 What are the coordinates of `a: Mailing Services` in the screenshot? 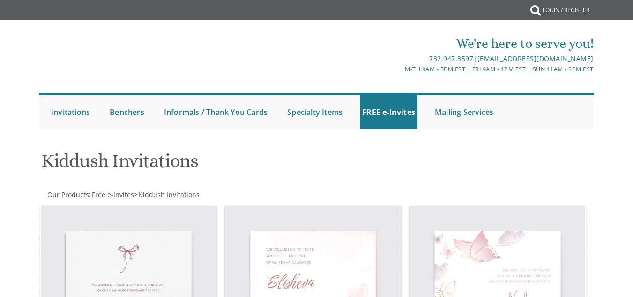 It's located at (464, 112).